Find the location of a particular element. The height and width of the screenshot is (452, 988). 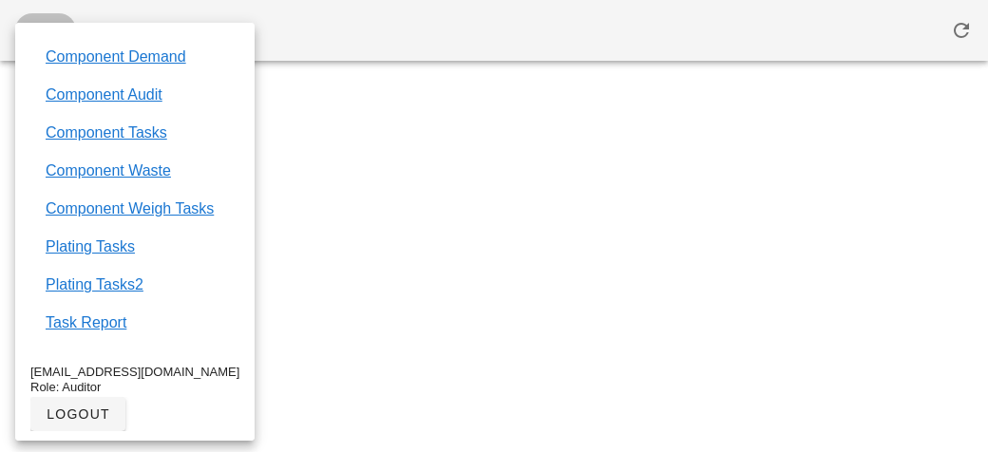

button: logout is located at coordinates (78, 414).